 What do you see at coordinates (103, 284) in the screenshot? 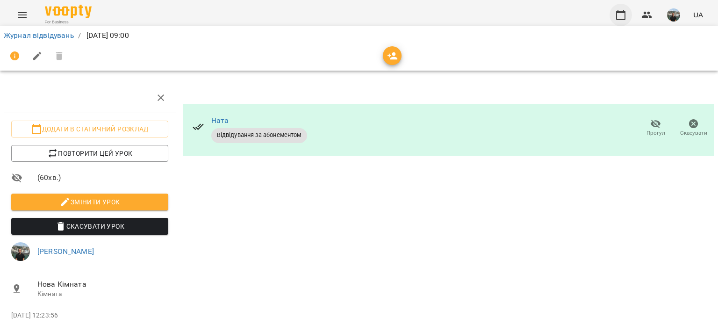
I see `span: Нова Кімната` at bounding box center [103, 284].